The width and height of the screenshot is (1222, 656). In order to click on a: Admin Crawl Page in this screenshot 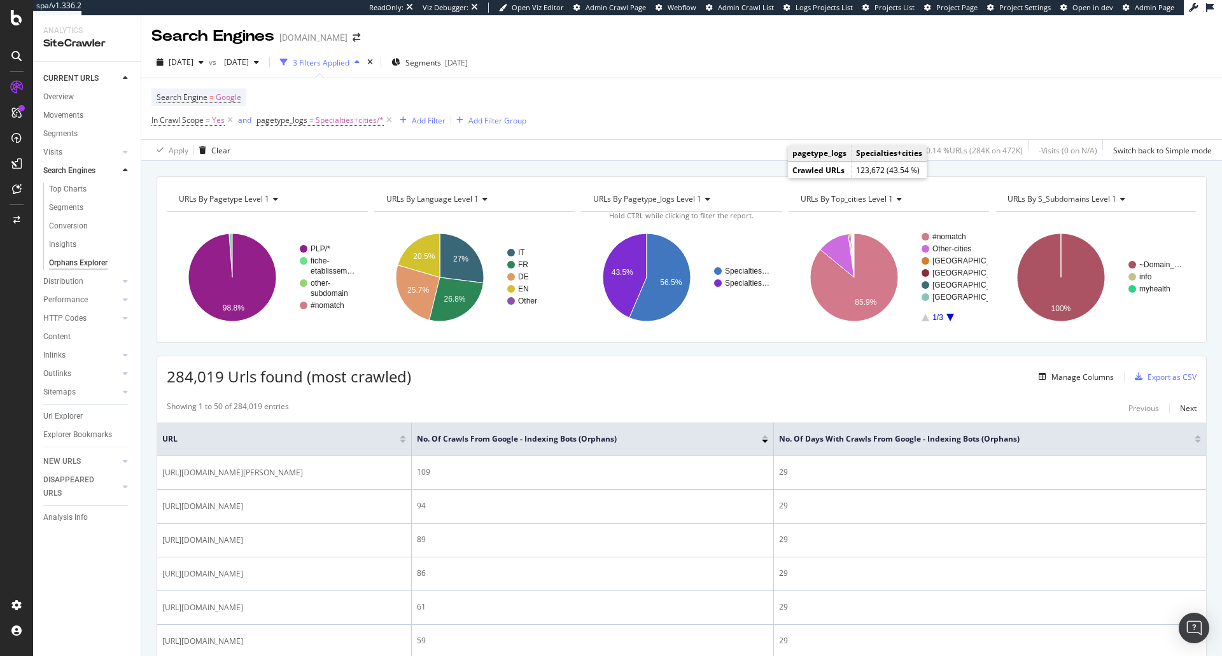, I will do `click(610, 8)`.